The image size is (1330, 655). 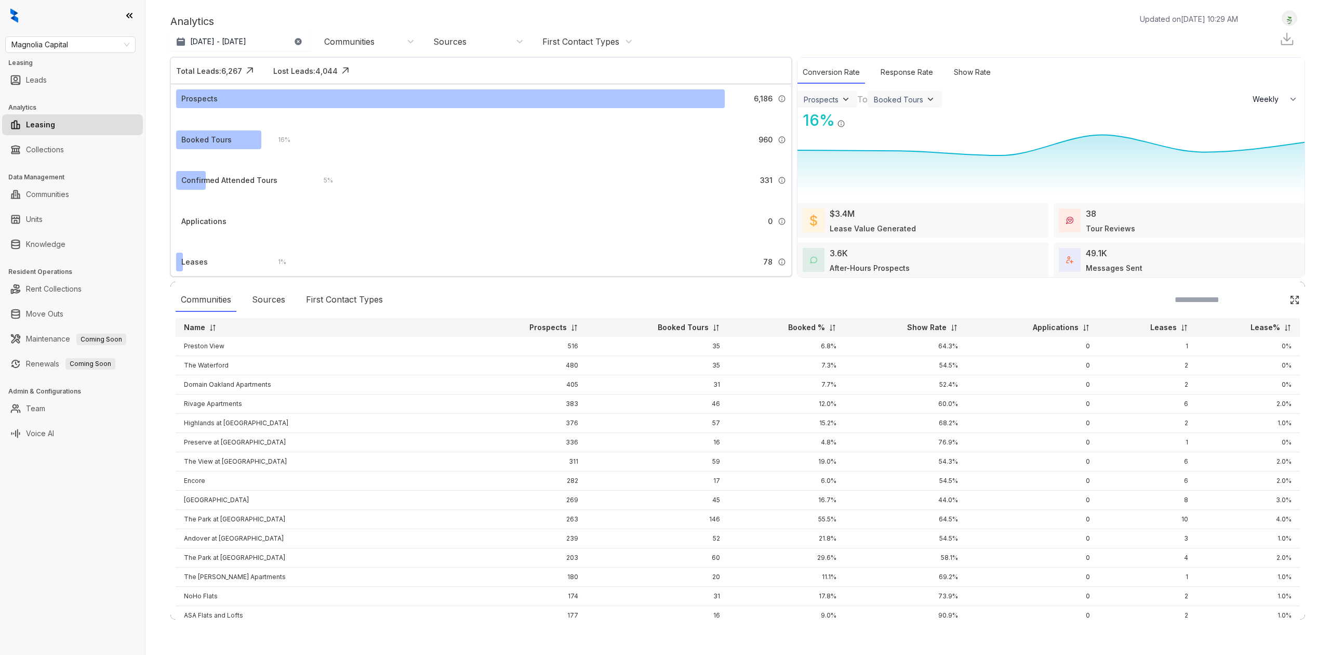 I want to click on div: First Contact Types, so click(x=345, y=300).